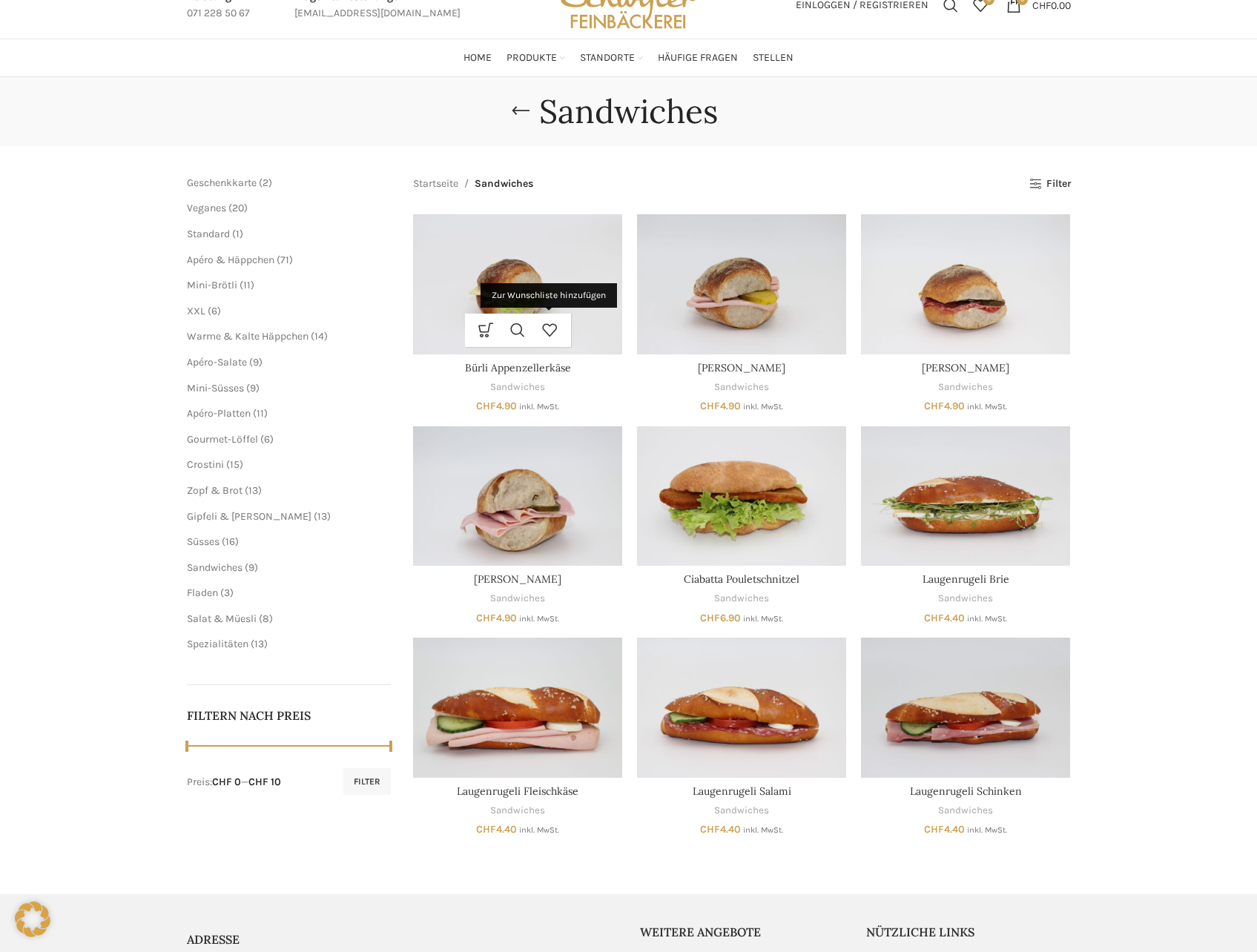 The image size is (1257, 952). What do you see at coordinates (720, 617) in the screenshot?
I see `bdi: 6.90` at bounding box center [720, 617].